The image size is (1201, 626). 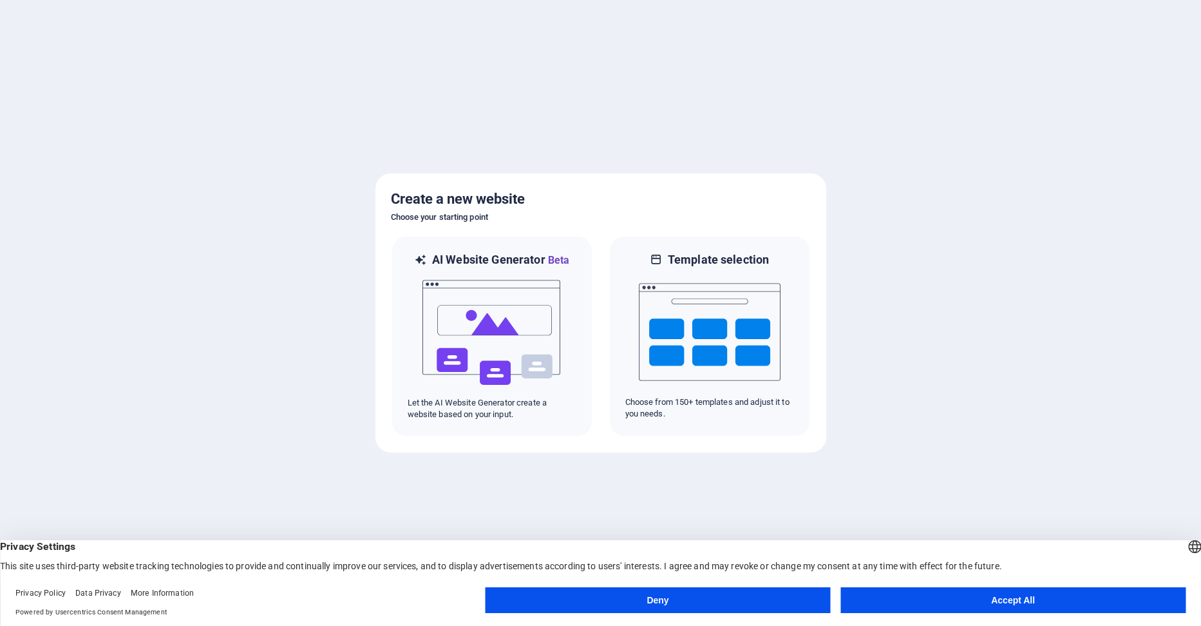 I want to click on div: AI Website GeneratorBetaaiLet the AI Website Generator create a website based on your input., so click(x=492, y=336).